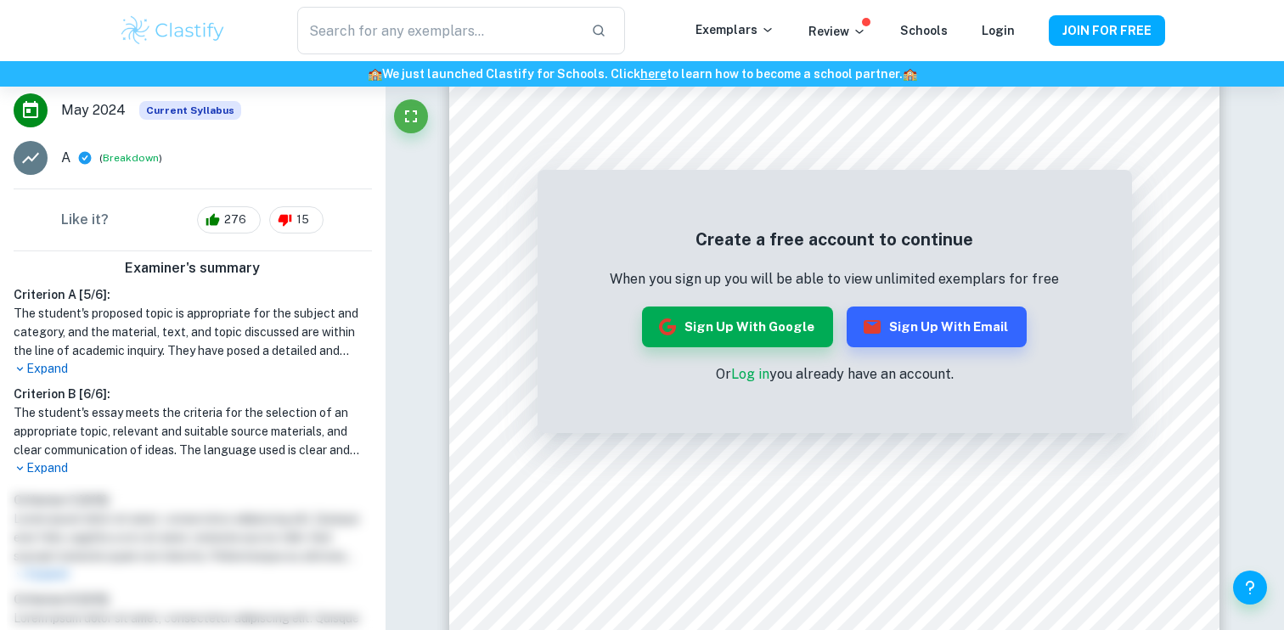 Image resolution: width=1284 pixels, height=630 pixels. Describe the element at coordinates (65, 158) in the screenshot. I see `p: A` at that location.